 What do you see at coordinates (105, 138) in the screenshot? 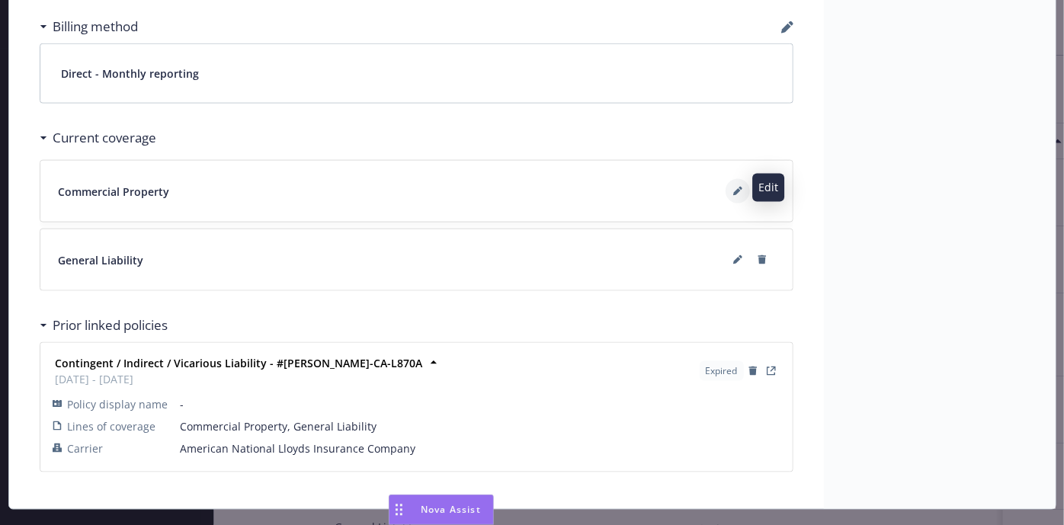
I see `h3: Current coverage` at bounding box center [105, 138].